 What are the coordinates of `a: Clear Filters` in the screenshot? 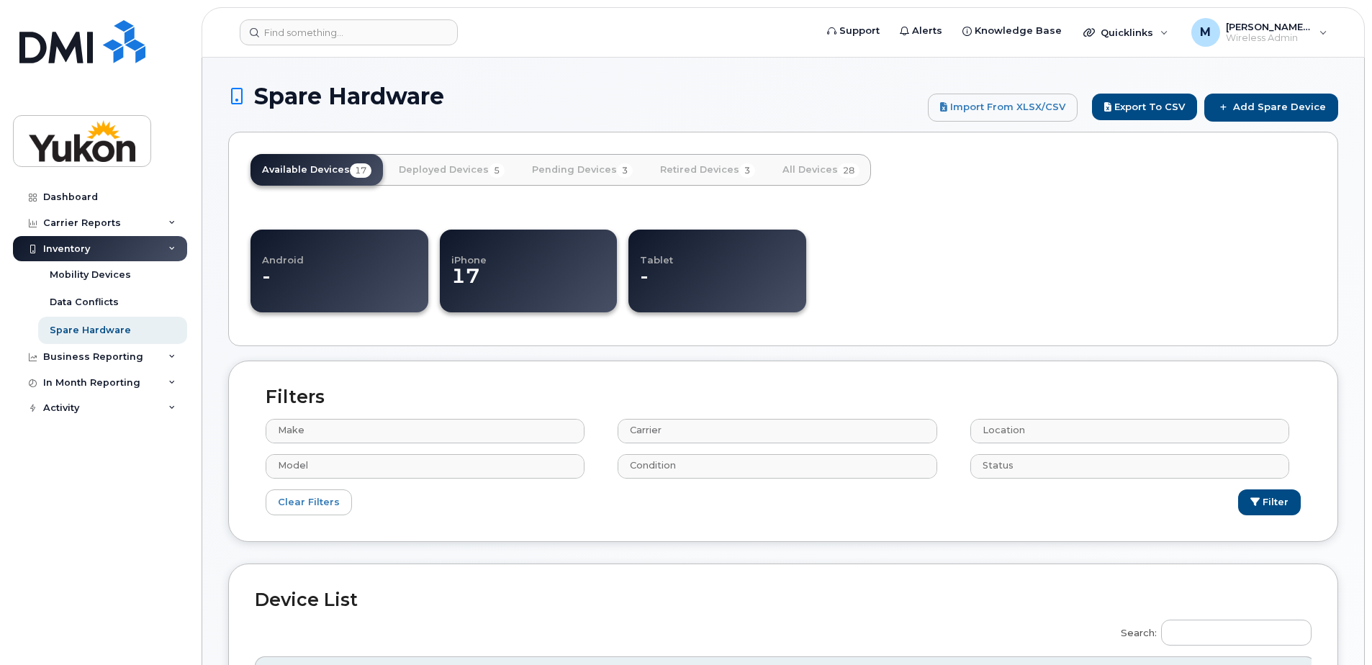 It's located at (309, 502).